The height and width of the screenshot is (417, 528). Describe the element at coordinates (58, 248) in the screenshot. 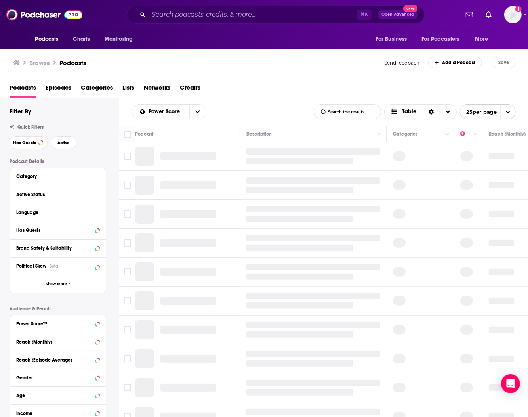

I see `button: Brand Safety & Suitability` at that location.